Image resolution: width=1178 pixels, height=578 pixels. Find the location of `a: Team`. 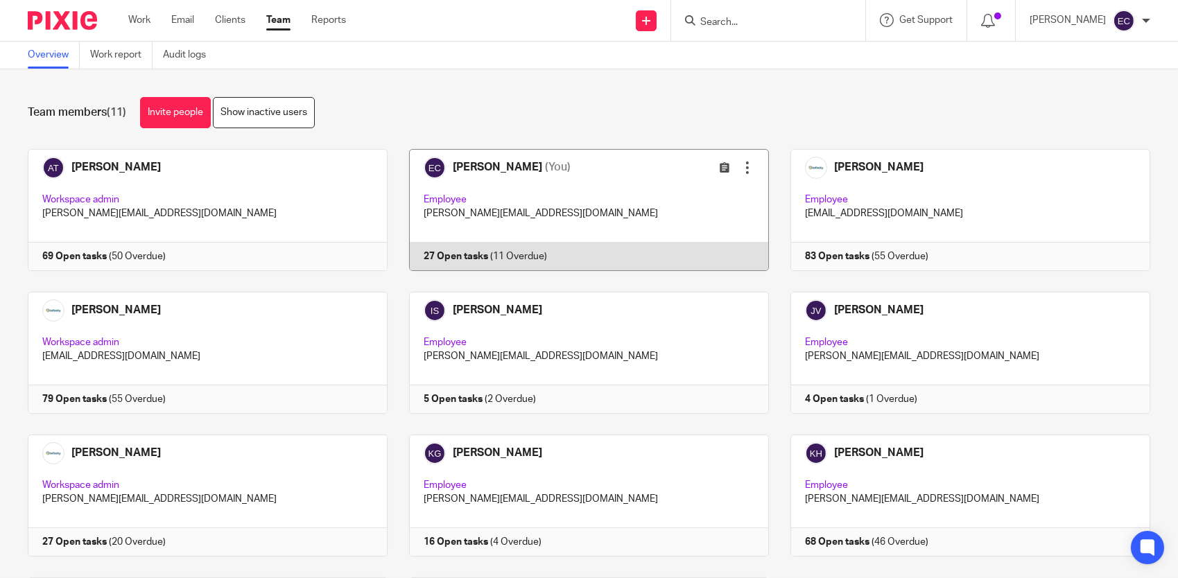

a: Team is located at coordinates (278, 20).